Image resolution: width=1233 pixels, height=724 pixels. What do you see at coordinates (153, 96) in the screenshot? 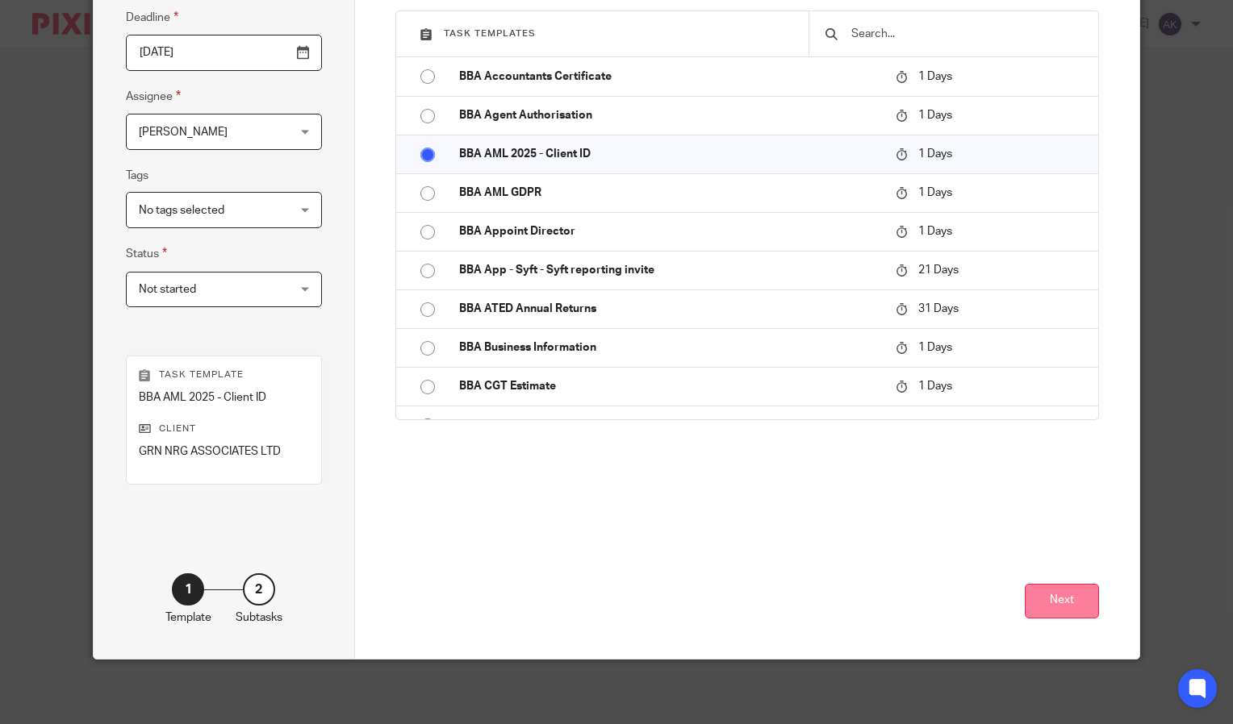
I see `label: Assignee` at bounding box center [153, 96].